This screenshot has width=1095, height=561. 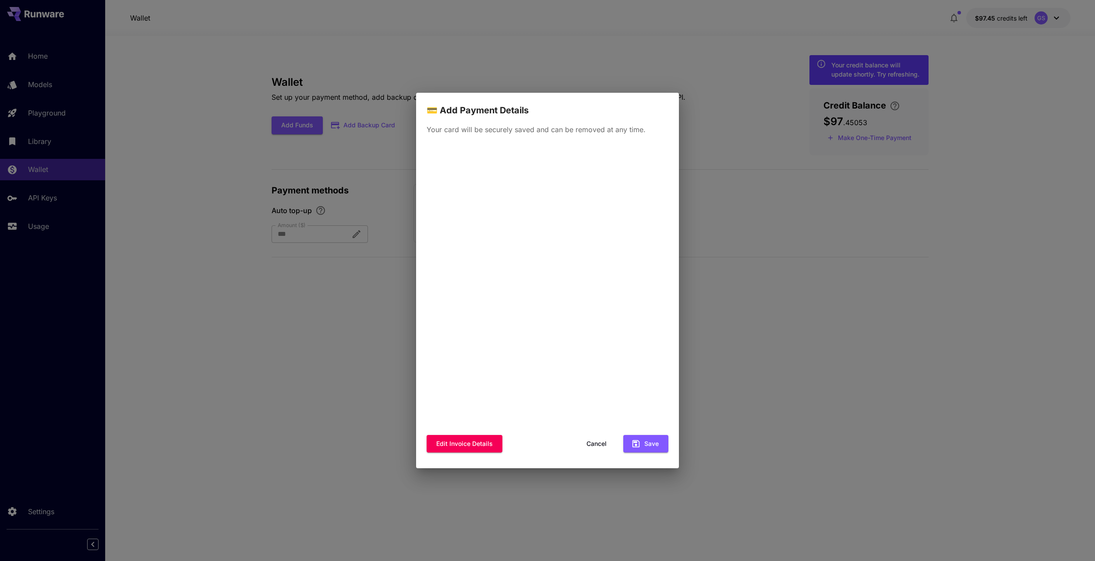 What do you see at coordinates (547, 105) in the screenshot?
I see `h2: 💳 Add Payment Details` at bounding box center [547, 105].